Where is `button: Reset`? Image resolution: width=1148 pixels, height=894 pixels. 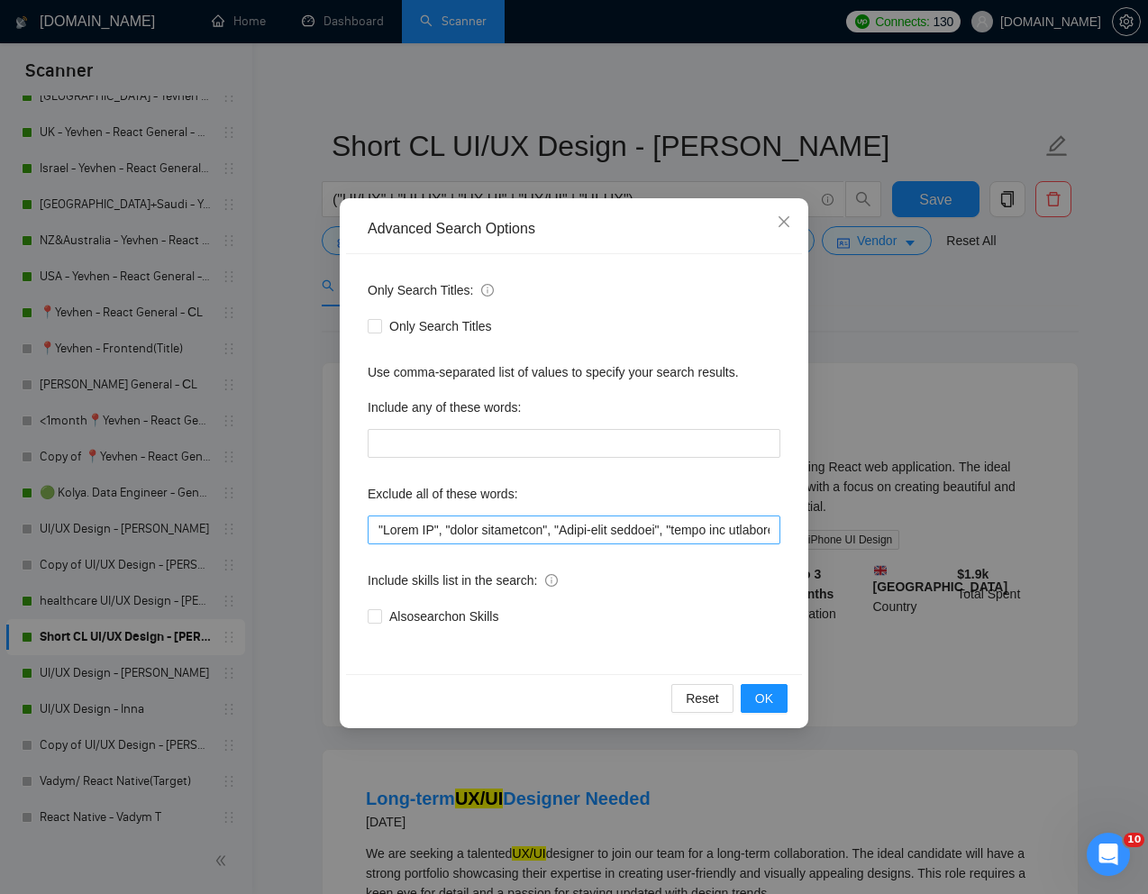
button: Reset is located at coordinates (702, 699).